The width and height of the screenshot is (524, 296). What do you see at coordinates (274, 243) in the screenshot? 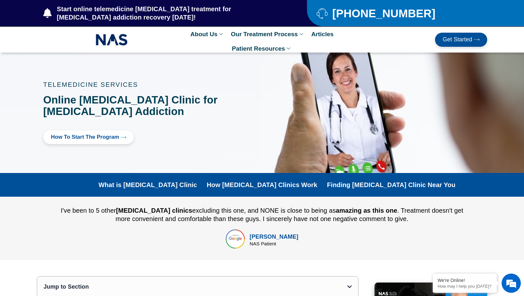
I see `div: NAS Patient` at bounding box center [274, 243].